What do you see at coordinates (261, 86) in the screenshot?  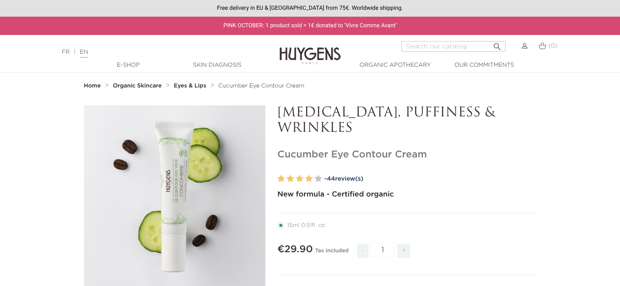 I see `a: Cucumber Eye Contour Cream` at bounding box center [261, 86].